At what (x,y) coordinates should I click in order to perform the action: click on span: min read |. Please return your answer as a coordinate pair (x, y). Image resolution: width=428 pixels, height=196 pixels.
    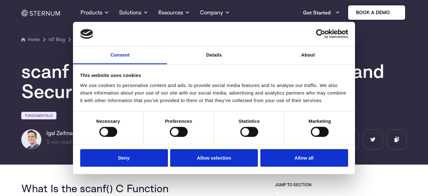
    Looking at the image, I should click on (60, 141).